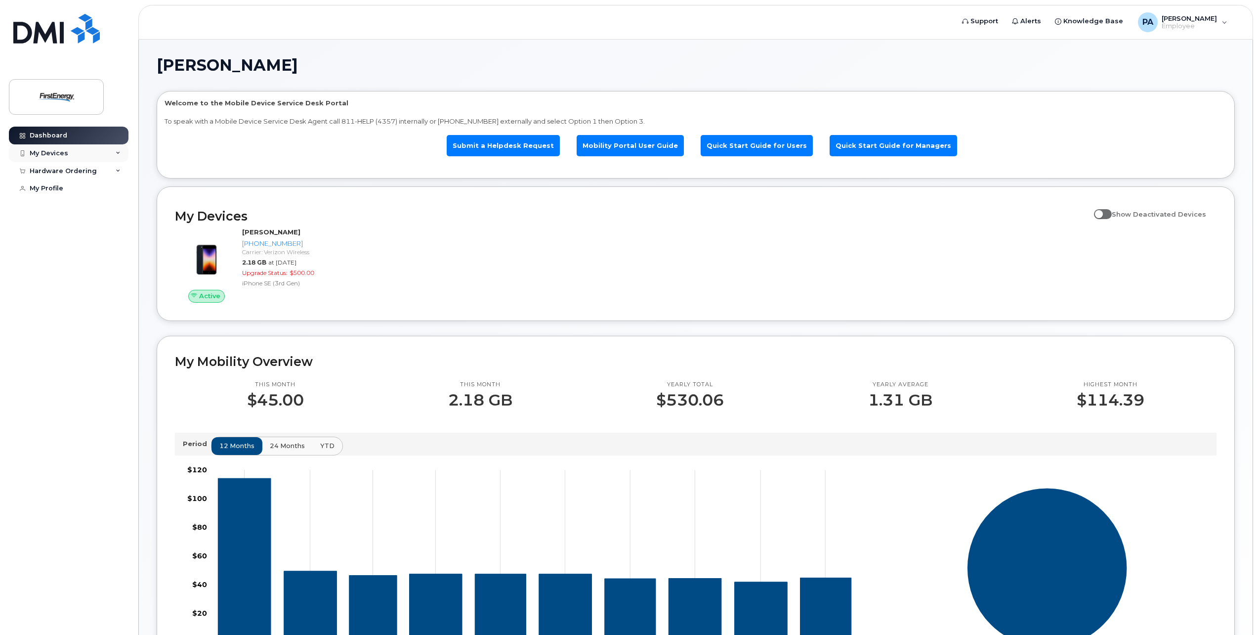 This screenshot has height=635, width=1258. Describe the element at coordinates (207, 256) in the screenshot. I see `img: image20231002-3703462-1angbar.jpeg` at that location.